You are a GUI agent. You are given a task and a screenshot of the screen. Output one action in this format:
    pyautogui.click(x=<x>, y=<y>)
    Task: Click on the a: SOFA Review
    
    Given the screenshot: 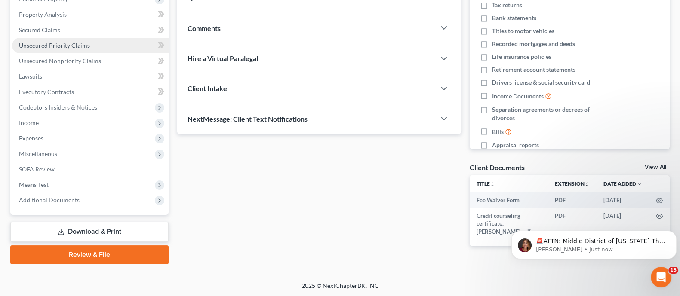 What is the action you would take?
    pyautogui.click(x=90, y=170)
    